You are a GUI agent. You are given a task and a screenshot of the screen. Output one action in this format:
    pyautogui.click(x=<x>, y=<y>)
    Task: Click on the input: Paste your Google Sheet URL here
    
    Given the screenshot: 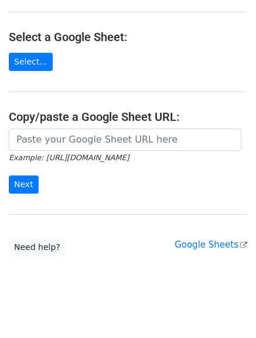 What is the action you would take?
    pyautogui.click(x=125, y=140)
    